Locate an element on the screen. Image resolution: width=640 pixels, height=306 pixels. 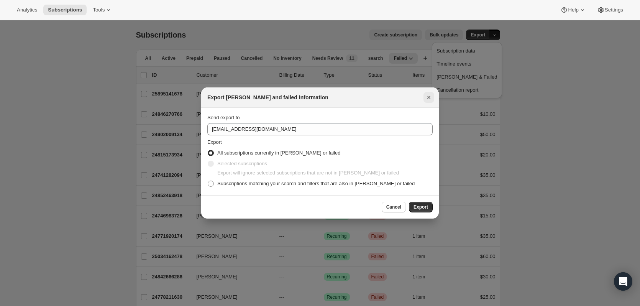
span: Help is located at coordinates (573, 10).